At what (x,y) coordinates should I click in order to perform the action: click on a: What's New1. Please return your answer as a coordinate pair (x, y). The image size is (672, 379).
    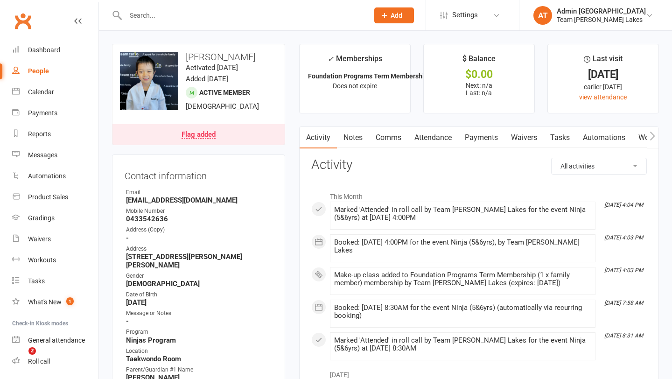
    Looking at the image, I should click on (55, 302).